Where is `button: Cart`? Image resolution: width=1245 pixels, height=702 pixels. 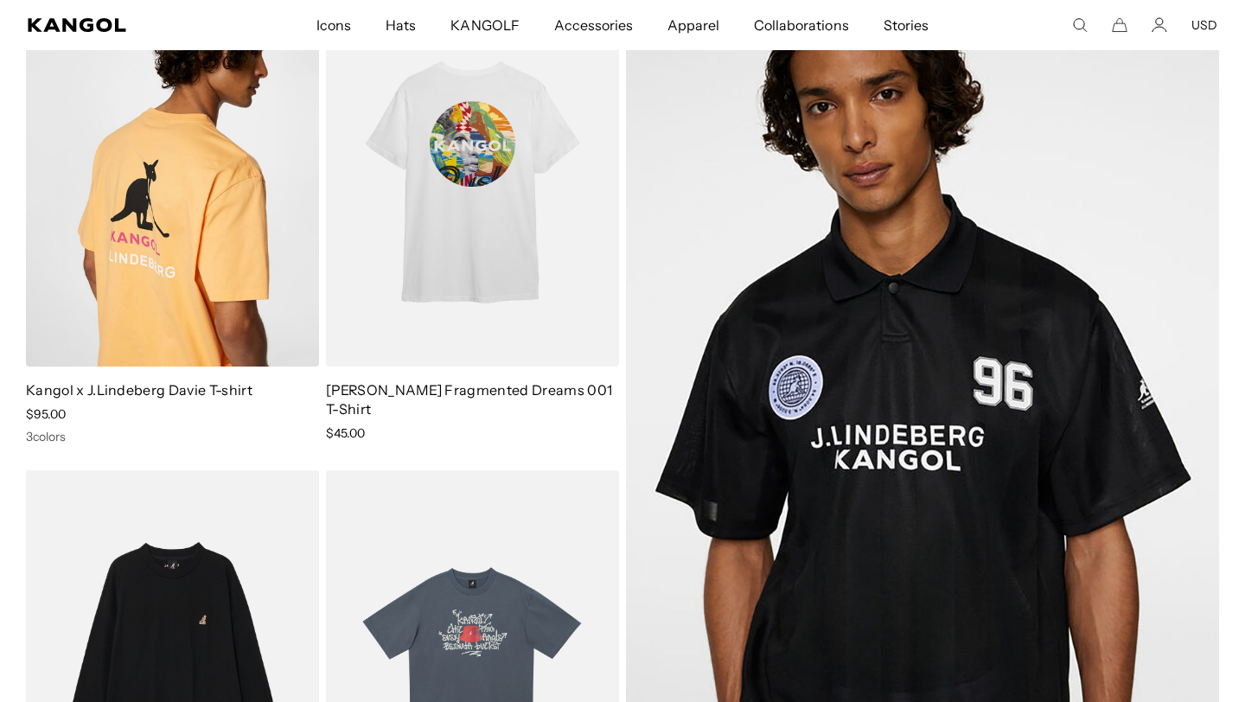 button: Cart is located at coordinates (1120, 25).